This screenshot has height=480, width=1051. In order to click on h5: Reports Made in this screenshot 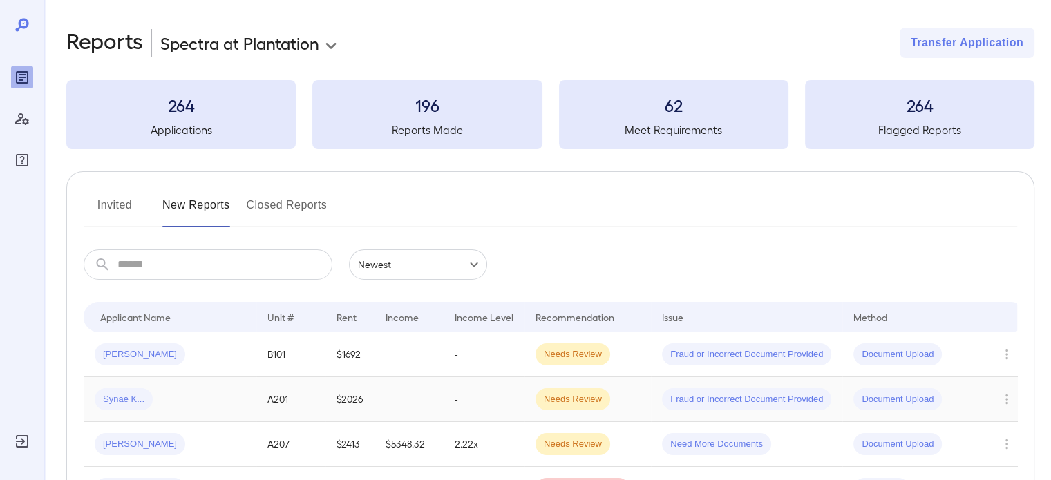, I will do `click(427, 130)`.